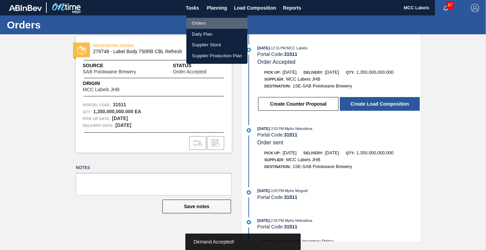 This screenshot has height=250, width=486. Describe the element at coordinates (217, 34) in the screenshot. I see `li: Daily Plan` at that location.